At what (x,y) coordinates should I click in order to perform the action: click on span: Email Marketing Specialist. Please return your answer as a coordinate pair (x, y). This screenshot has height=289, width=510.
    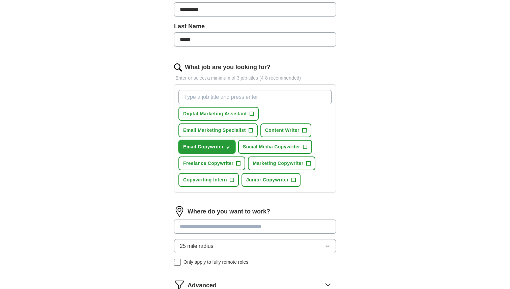
    Looking at the image, I should click on (214, 130).